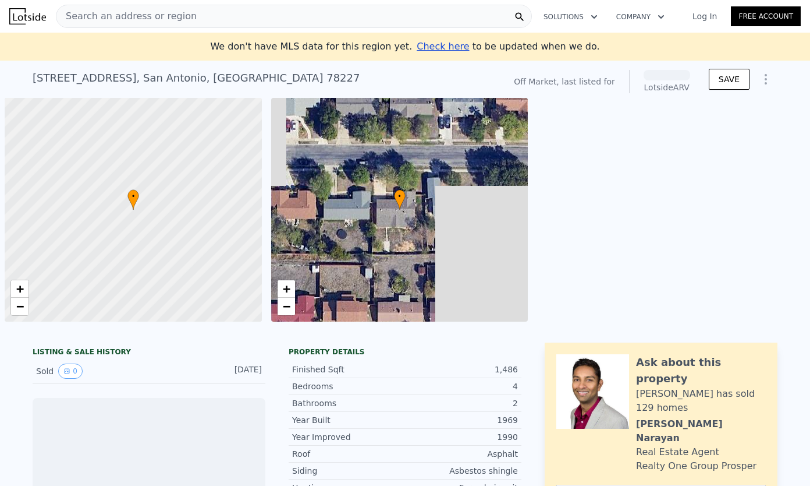  I want to click on div: 1990, so click(462, 437).